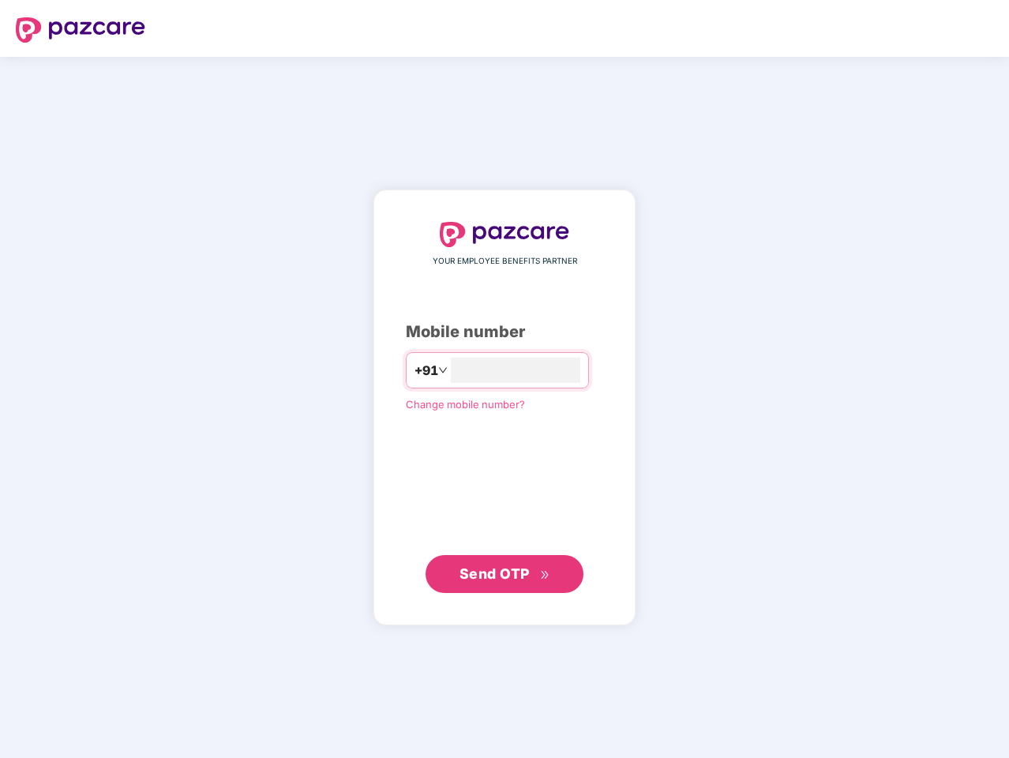 The height and width of the screenshot is (758, 1009). What do you see at coordinates (545, 575) in the screenshot?
I see `span: double-right` at bounding box center [545, 575].